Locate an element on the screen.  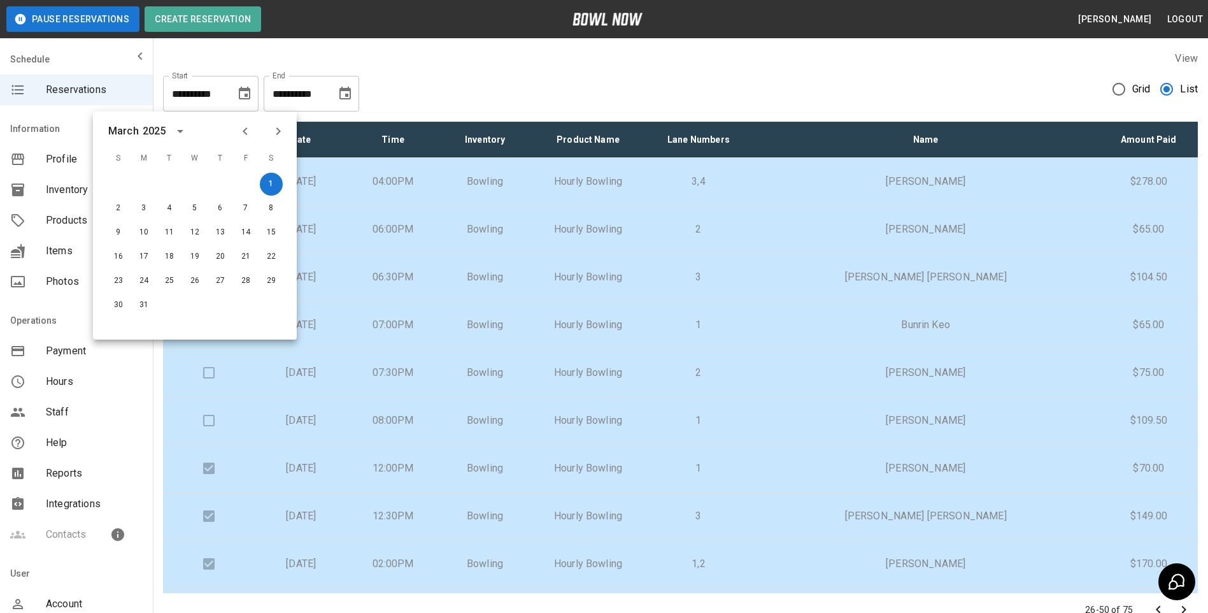
button: Previous month is located at coordinates (245, 131).